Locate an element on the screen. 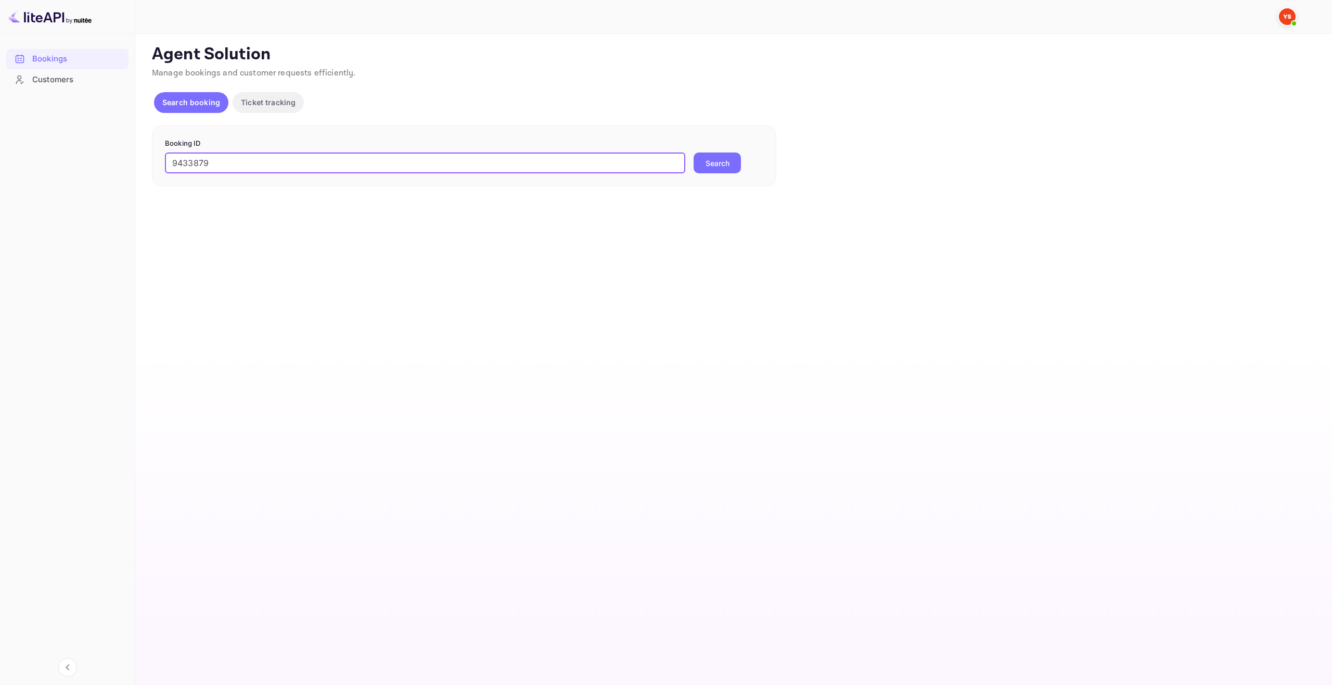 This screenshot has height=685, width=1332. p: Ticket tracking is located at coordinates (268, 102).